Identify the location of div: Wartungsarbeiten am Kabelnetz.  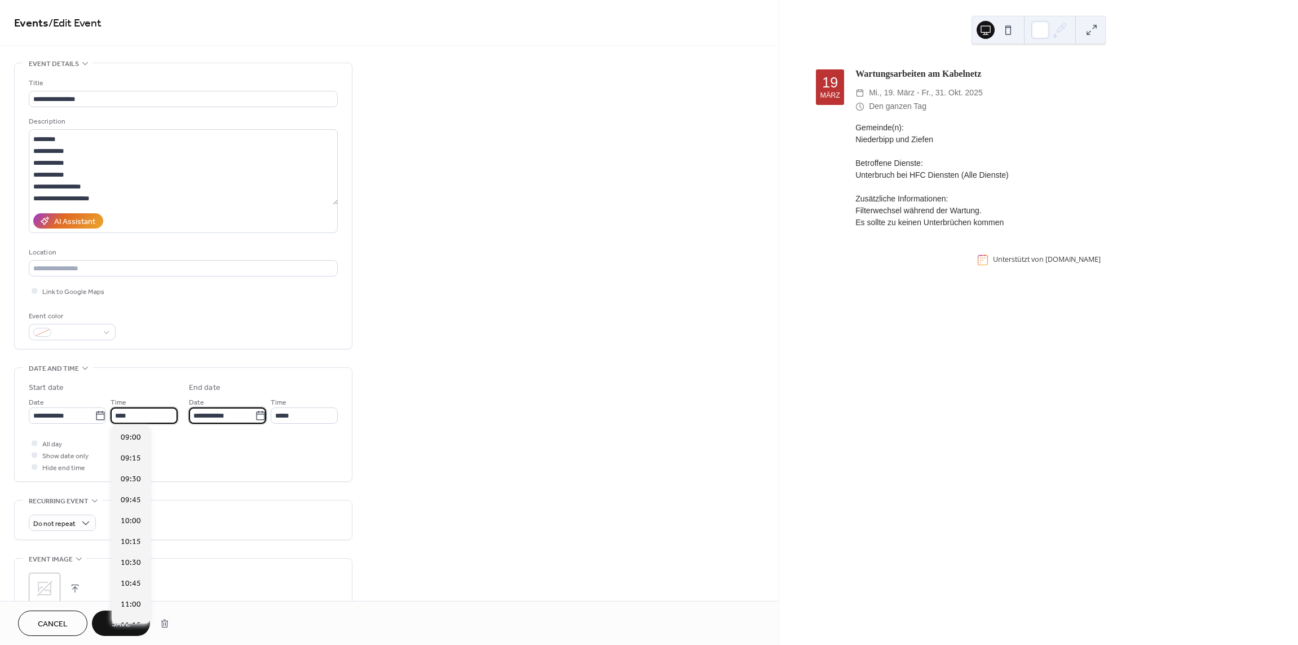
(1059, 74).